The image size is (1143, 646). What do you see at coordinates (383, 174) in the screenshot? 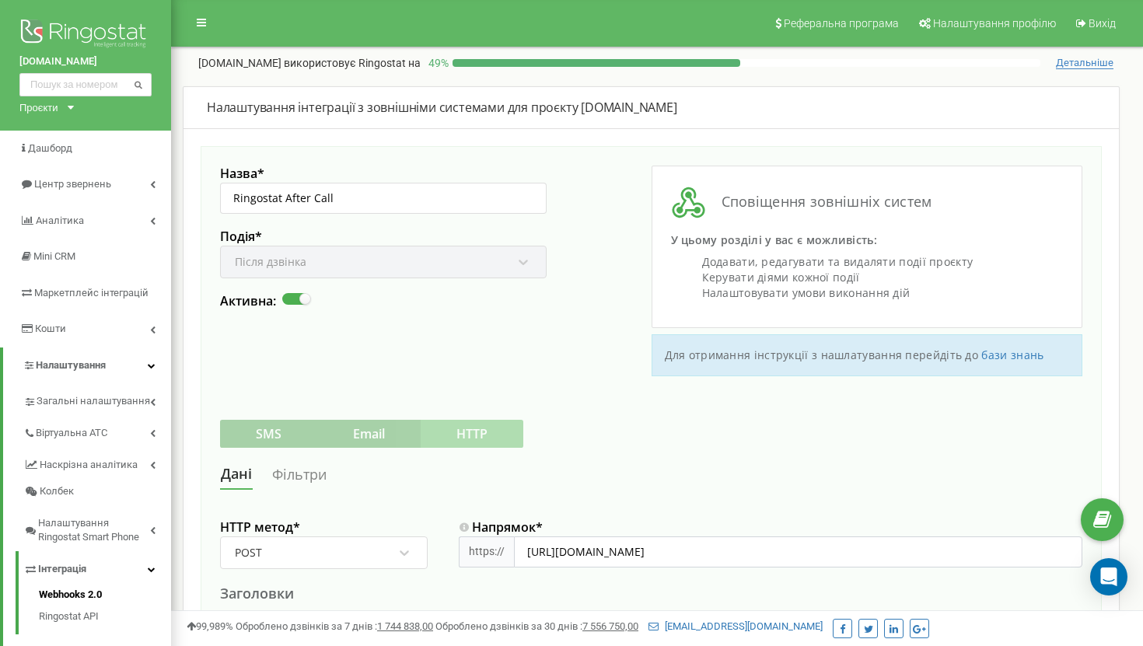
I see `label: Назва *` at bounding box center [383, 174].